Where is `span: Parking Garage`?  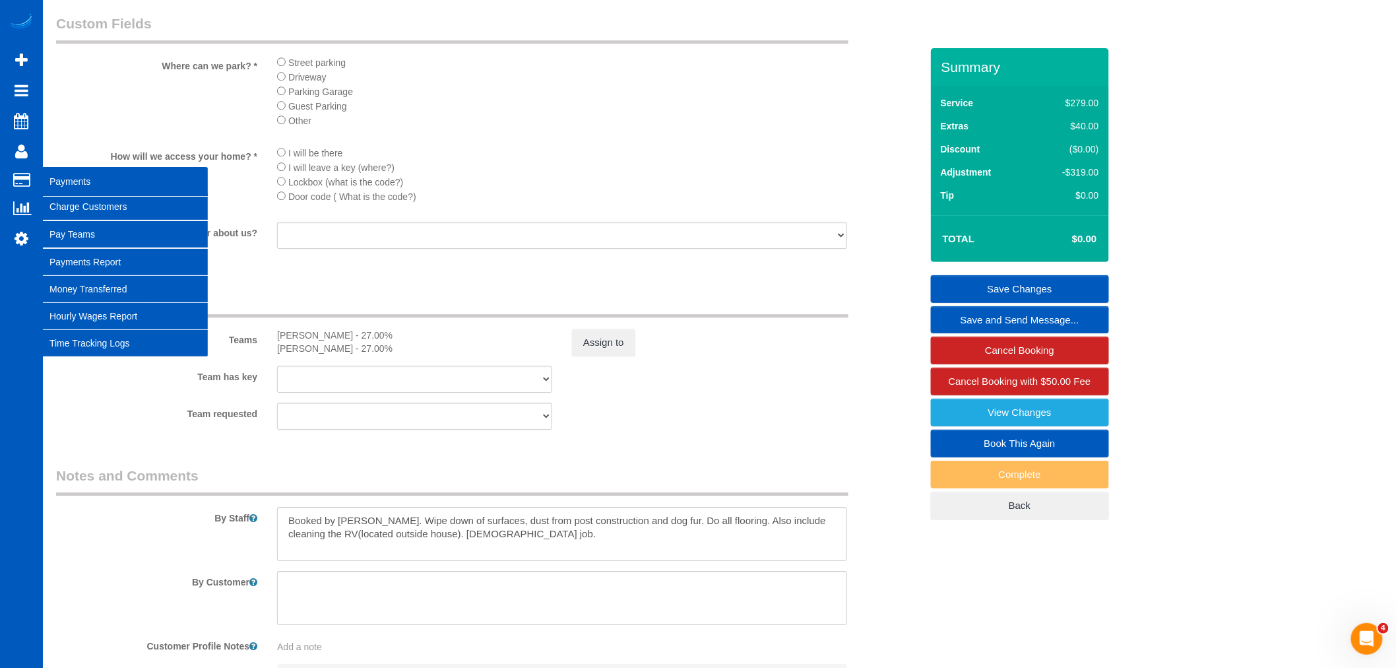 span: Parking Garage is located at coordinates (321, 92).